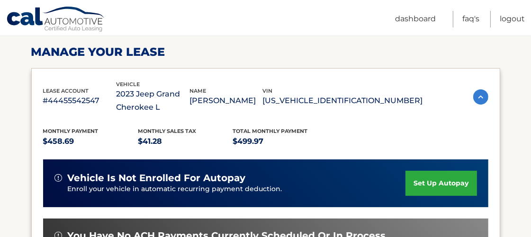 Image resolution: width=531 pixels, height=237 pixels. I want to click on a: Dashboard, so click(415, 19).